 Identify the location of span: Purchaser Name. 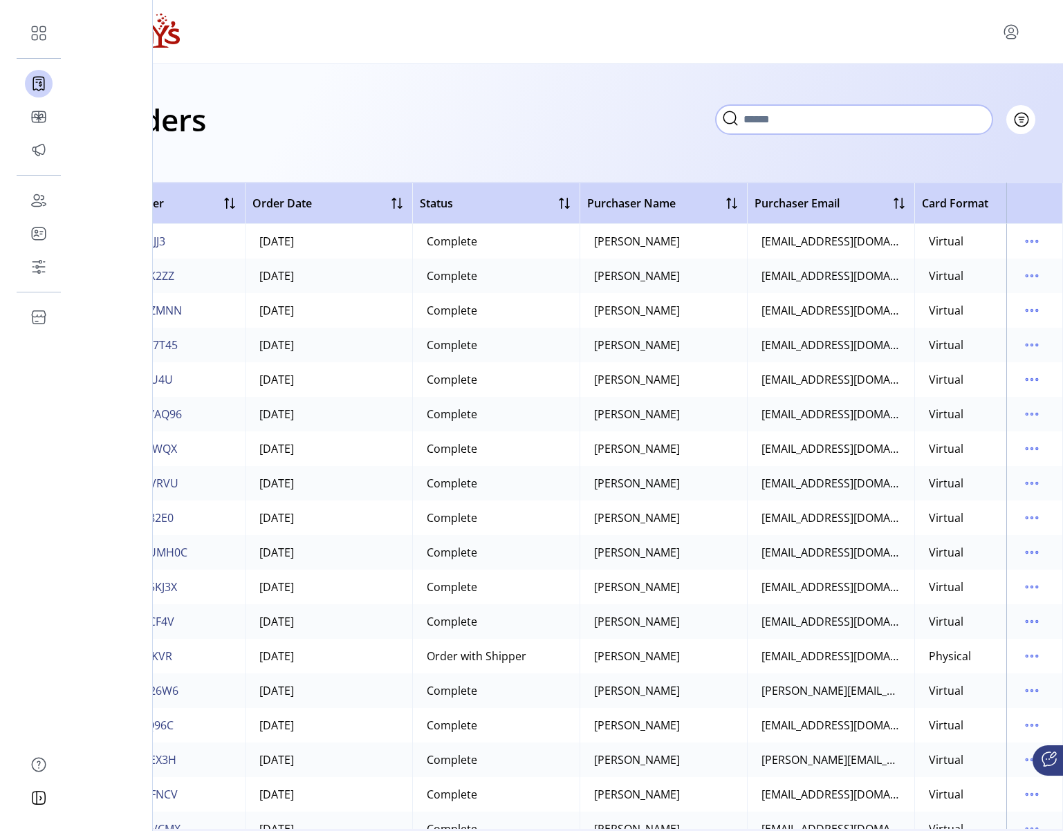
(632, 203).